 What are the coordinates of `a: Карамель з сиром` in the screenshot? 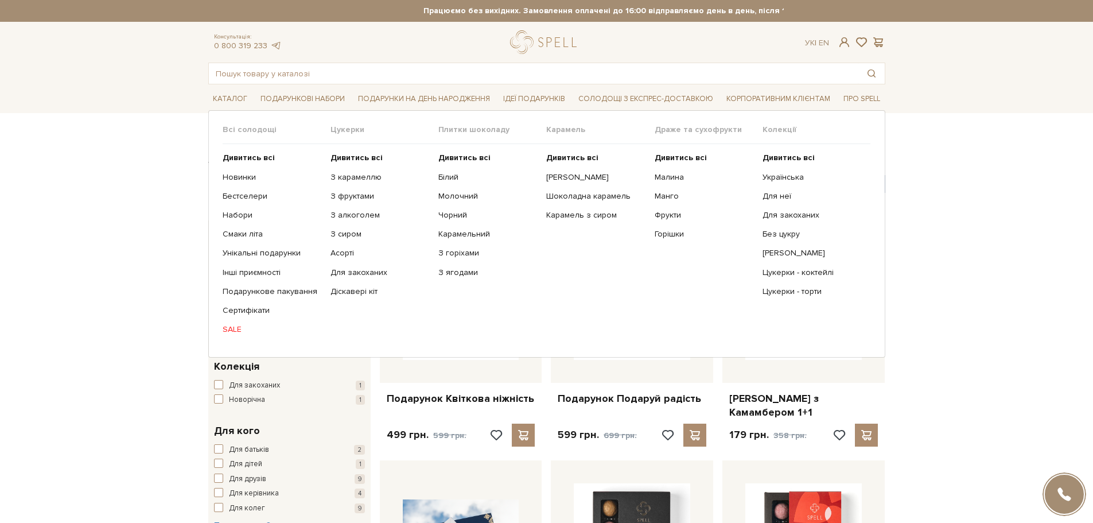 It's located at (595, 215).